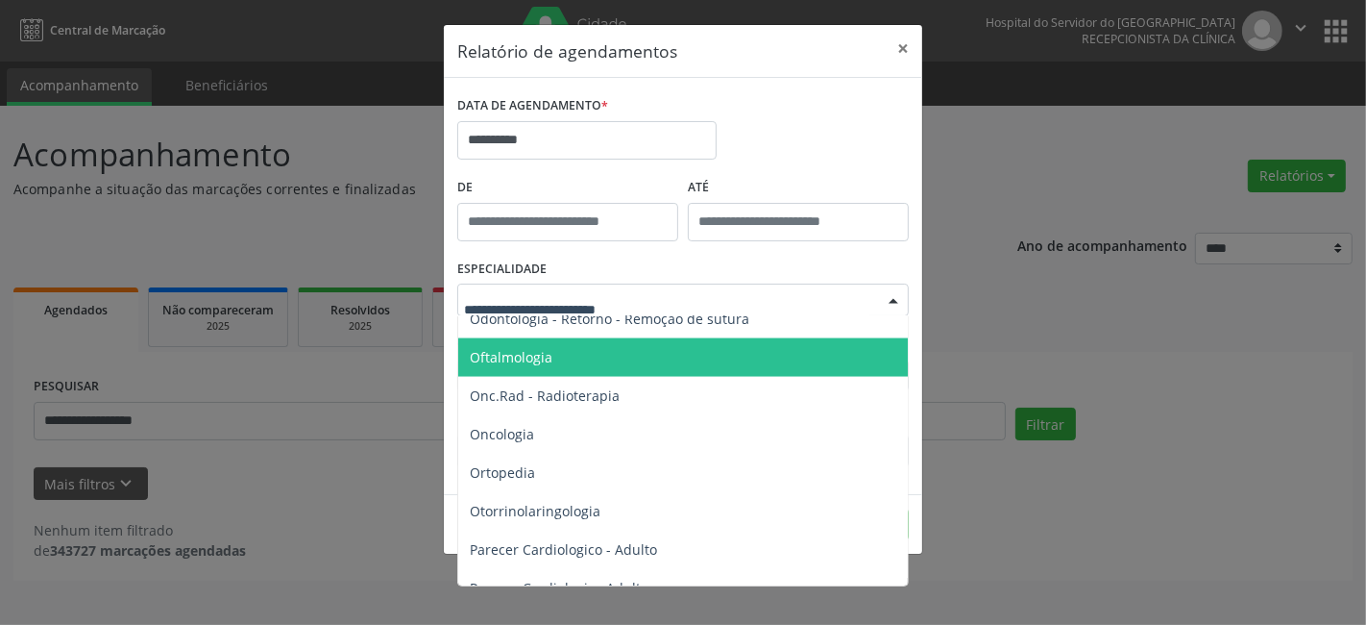 The height and width of the screenshot is (625, 1366). I want to click on button: Close, so click(903, 48).